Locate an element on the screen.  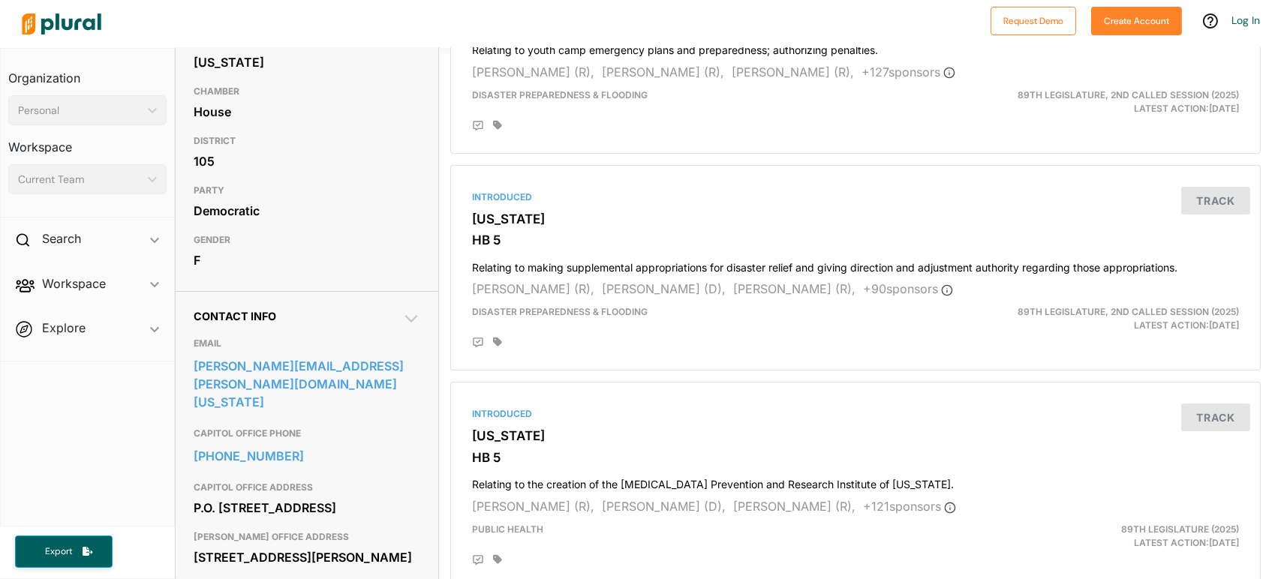
div: Current Team is located at coordinates (80, 179).